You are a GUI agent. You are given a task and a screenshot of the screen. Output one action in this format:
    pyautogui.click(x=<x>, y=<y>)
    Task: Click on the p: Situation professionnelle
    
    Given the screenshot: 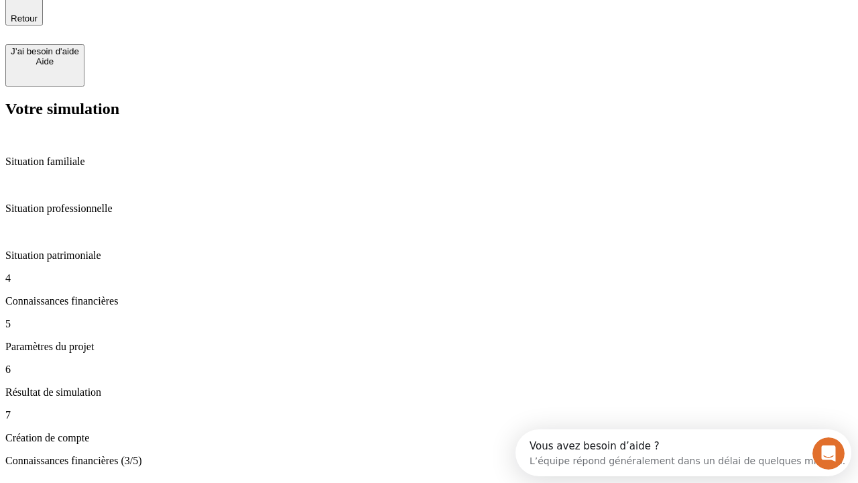 What is the action you would take?
    pyautogui.click(x=429, y=209)
    